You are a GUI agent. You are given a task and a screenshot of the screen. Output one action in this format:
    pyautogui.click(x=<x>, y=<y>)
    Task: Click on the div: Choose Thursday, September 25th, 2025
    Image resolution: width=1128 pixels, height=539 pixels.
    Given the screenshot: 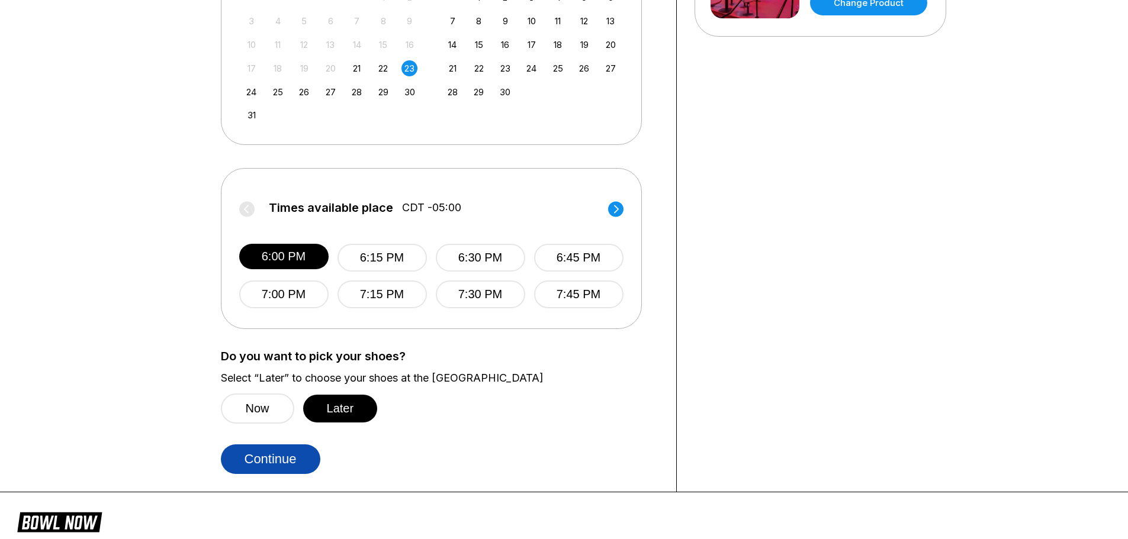 What is the action you would take?
    pyautogui.click(x=558, y=68)
    